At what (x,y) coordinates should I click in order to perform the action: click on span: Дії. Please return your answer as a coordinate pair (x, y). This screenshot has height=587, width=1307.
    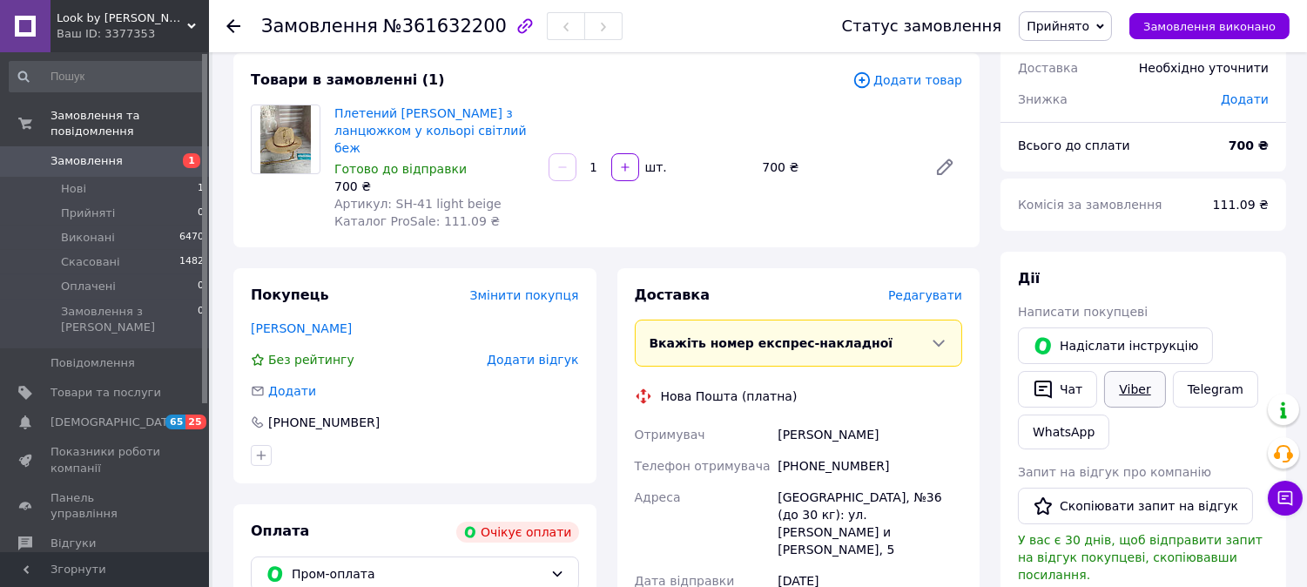
    Looking at the image, I should click on (1028, 278).